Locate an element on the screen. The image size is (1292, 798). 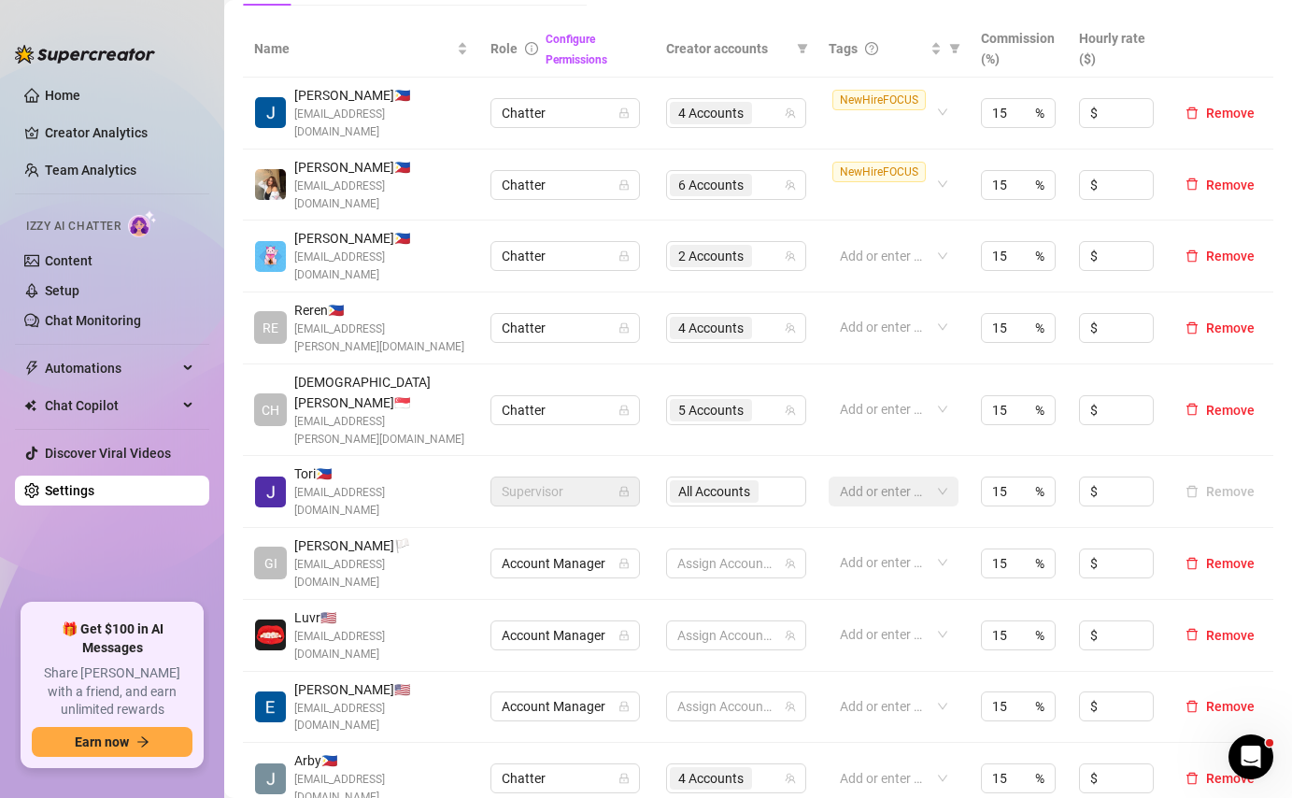
img: Evan L is located at coordinates (270, 706).